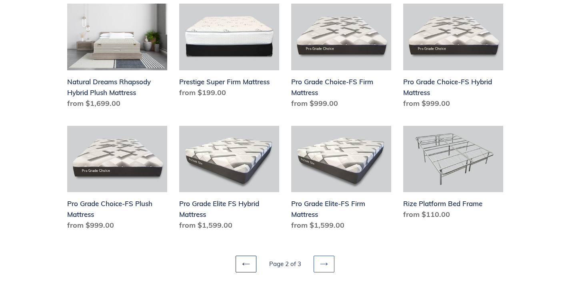 The height and width of the screenshot is (292, 570). What do you see at coordinates (285, 264) in the screenshot?
I see `li: Page 2 of 3` at bounding box center [285, 264].